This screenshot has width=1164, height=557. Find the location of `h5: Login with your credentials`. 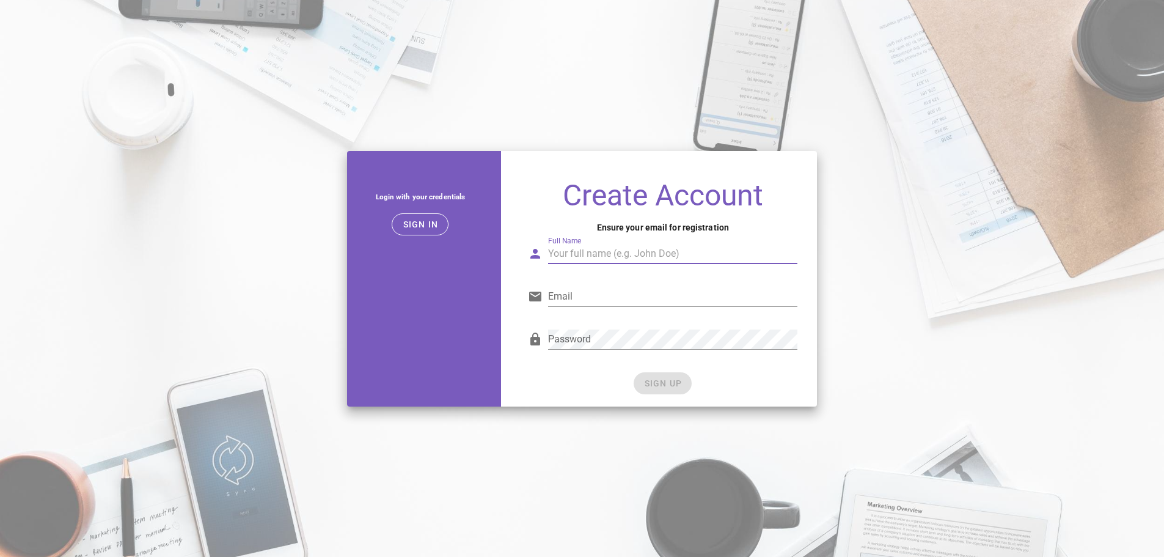

h5: Login with your credentials is located at coordinates (420, 197).